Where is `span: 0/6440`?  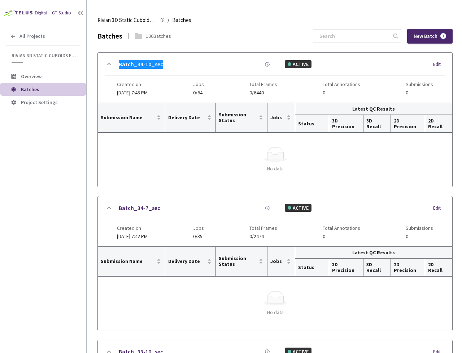
span: 0/6440 is located at coordinates (263, 93).